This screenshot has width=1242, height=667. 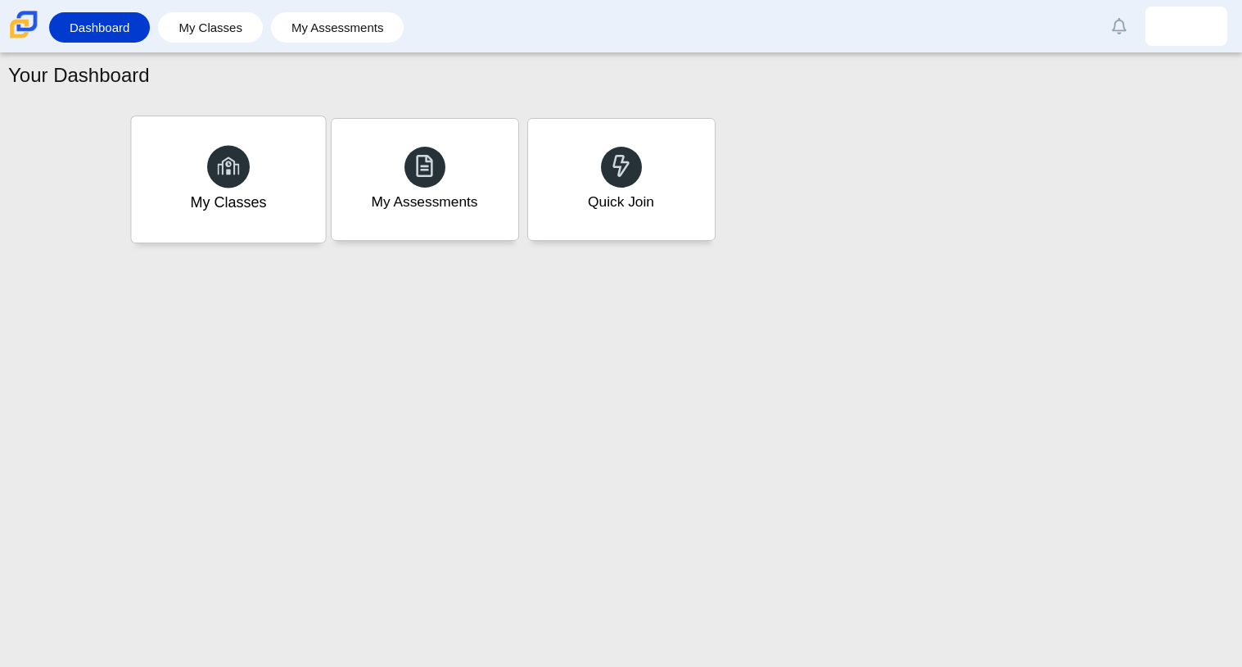 I want to click on img: Carmen School of Science & Technology, so click(x=24, y=25).